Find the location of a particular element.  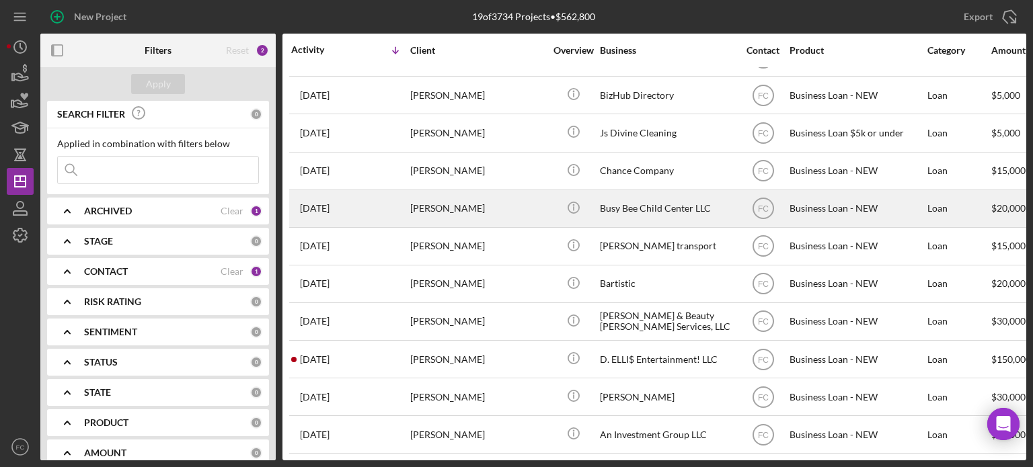

div: Js Divine Cleaning is located at coordinates (667, 132).